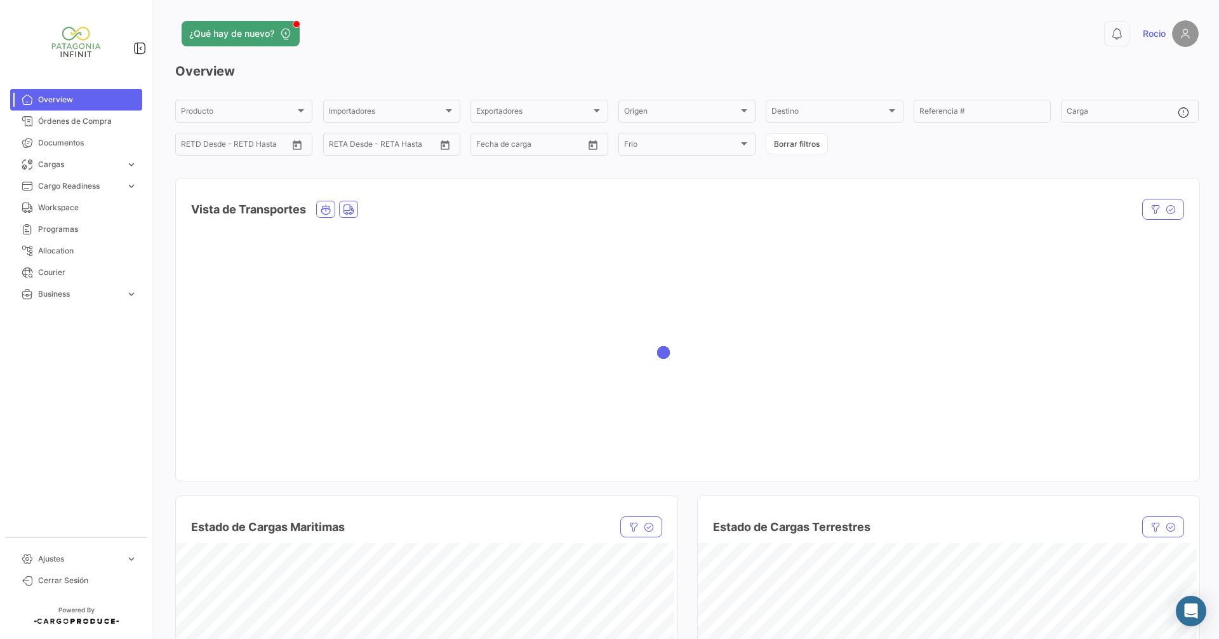 The width and height of the screenshot is (1219, 639). Describe the element at coordinates (268, 527) in the screenshot. I see `h4: Estado de Cargas Maritimas` at that location.